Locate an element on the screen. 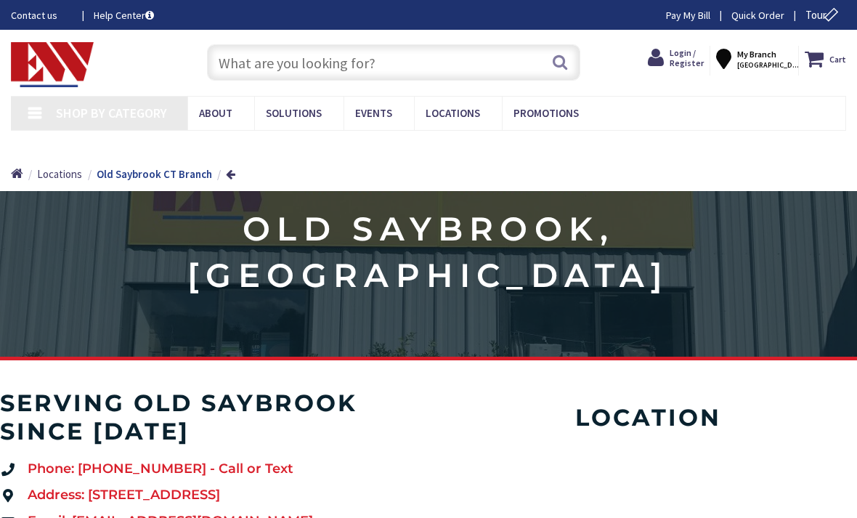 The height and width of the screenshot is (518, 857). strong: Cart is located at coordinates (837, 59).